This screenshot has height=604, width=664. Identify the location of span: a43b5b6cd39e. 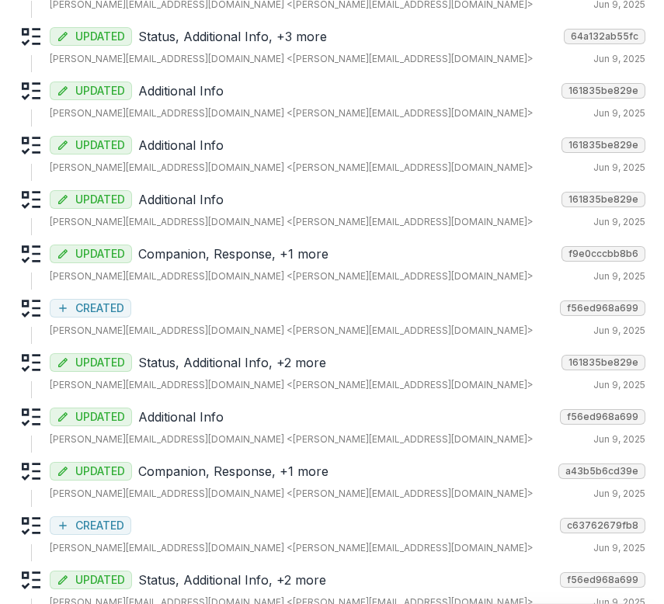
(601, 471).